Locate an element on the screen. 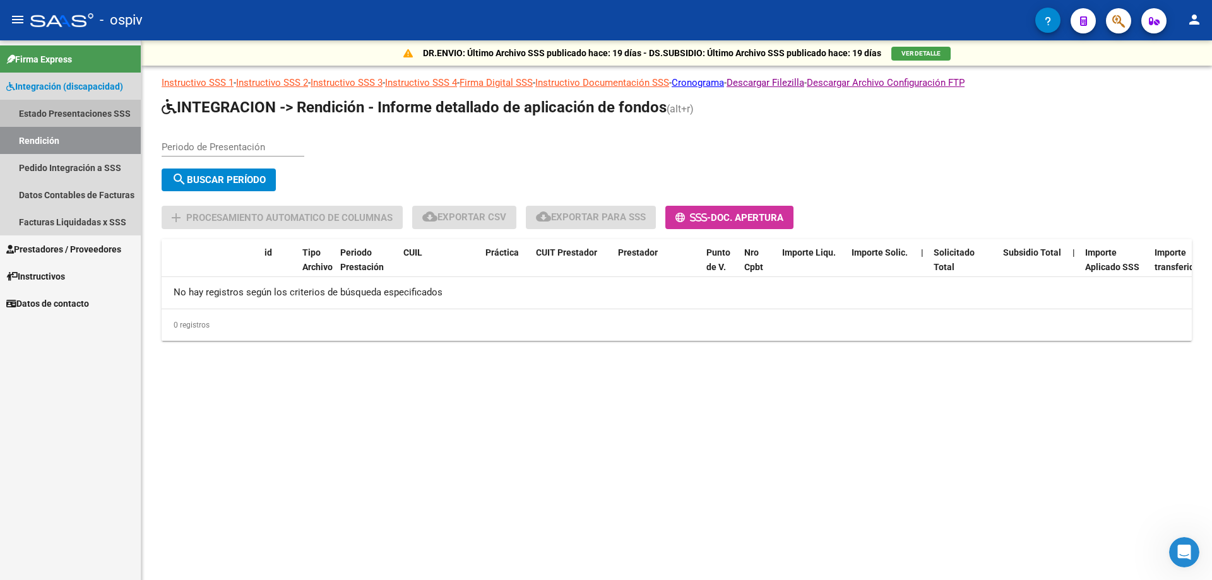 The width and height of the screenshot is (1212, 580). span: Solicitado Total is located at coordinates (954, 259).